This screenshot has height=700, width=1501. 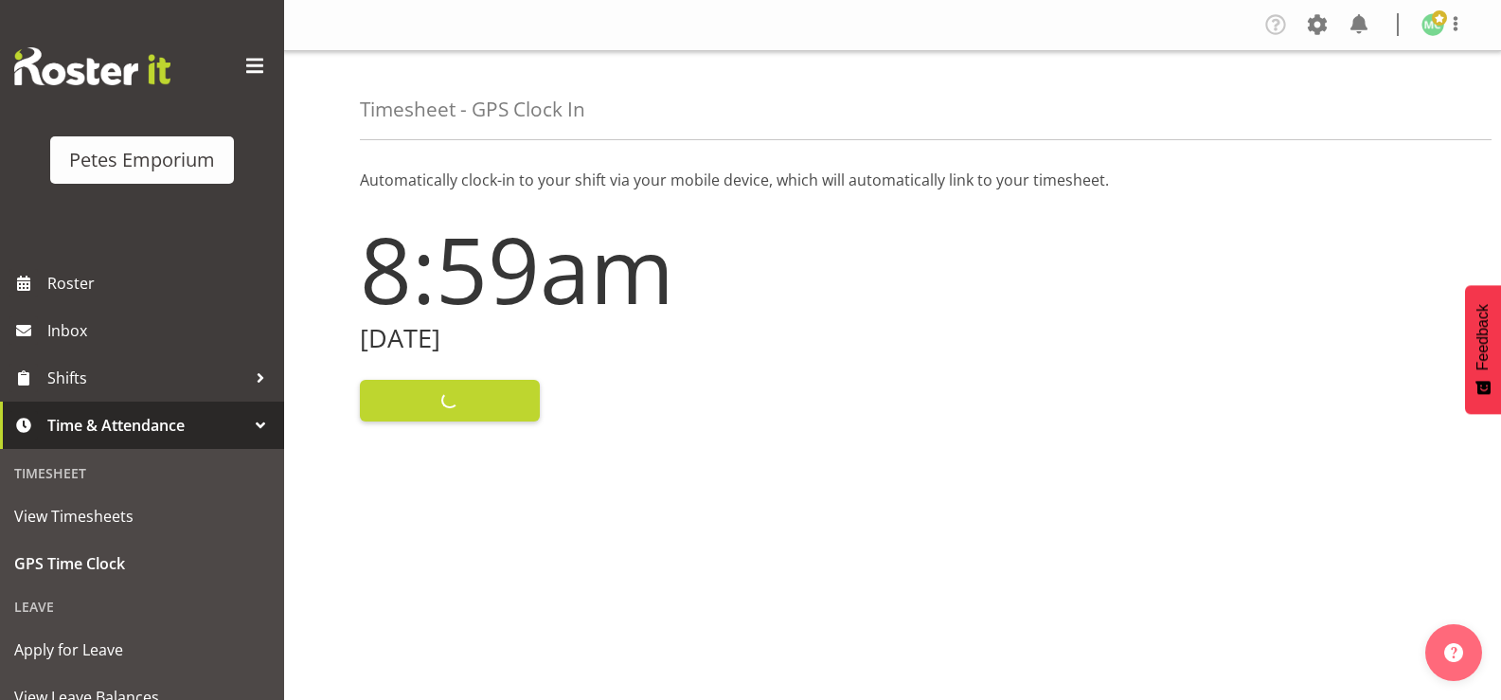 I want to click on div: Leave, so click(x=142, y=606).